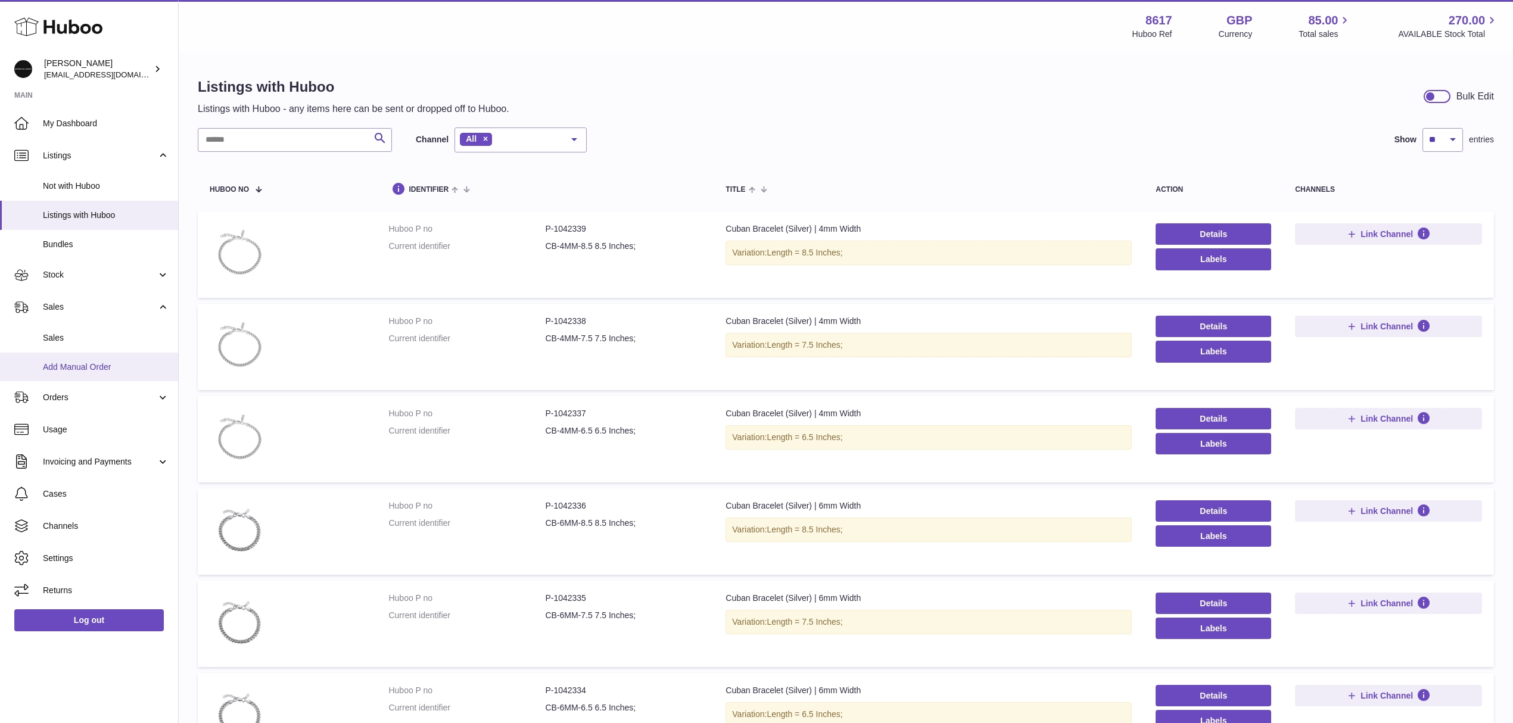 This screenshot has height=723, width=1513. I want to click on span: Listings with Huboo, so click(106, 215).